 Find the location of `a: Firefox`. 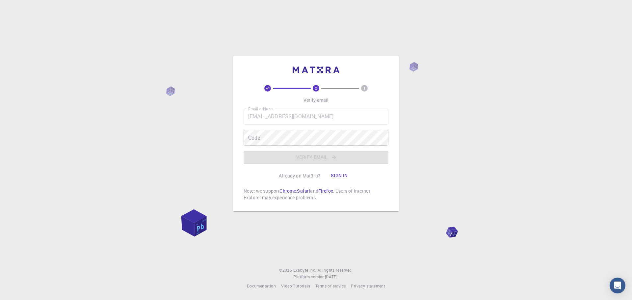

a: Firefox is located at coordinates (326, 191).